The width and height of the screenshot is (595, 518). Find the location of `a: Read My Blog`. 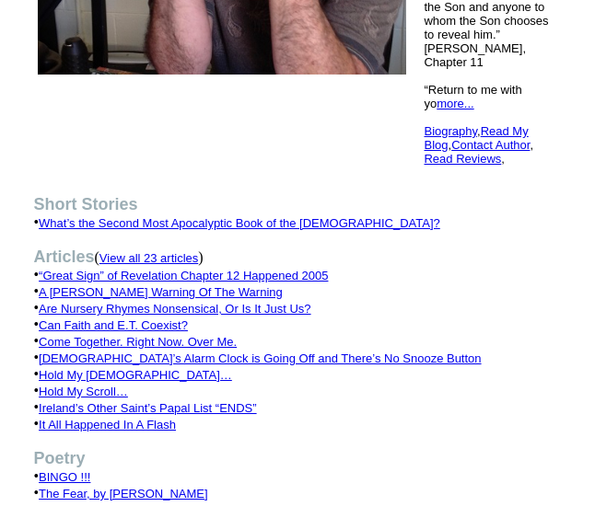

a: Read My Blog is located at coordinates (475, 138).